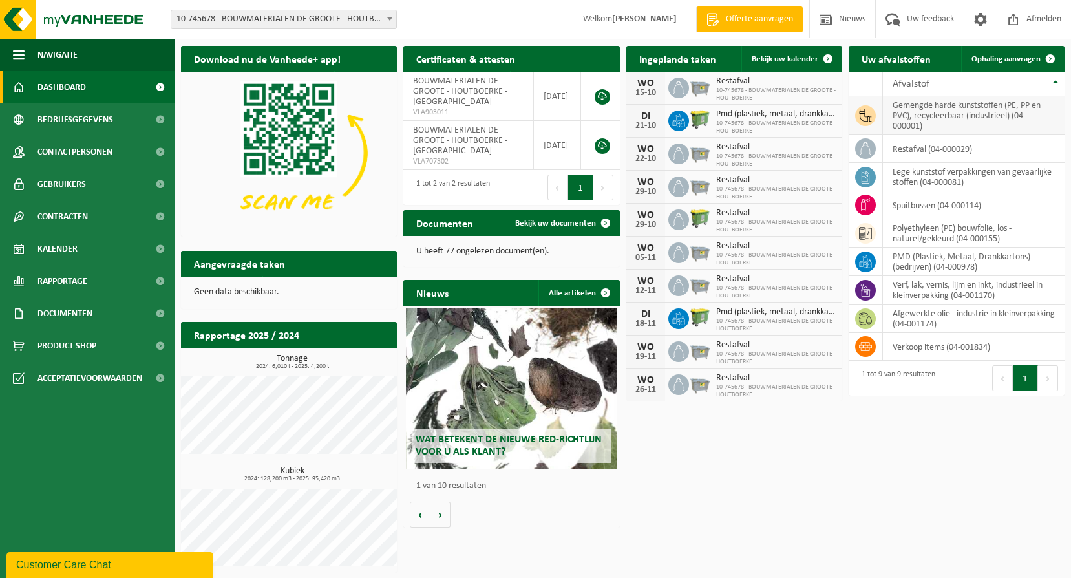 This screenshot has height=578, width=1071. Describe the element at coordinates (973, 319) in the screenshot. I see `td: afgewerkte olie - industrie in kleinverpakking (04-001174)` at that location.